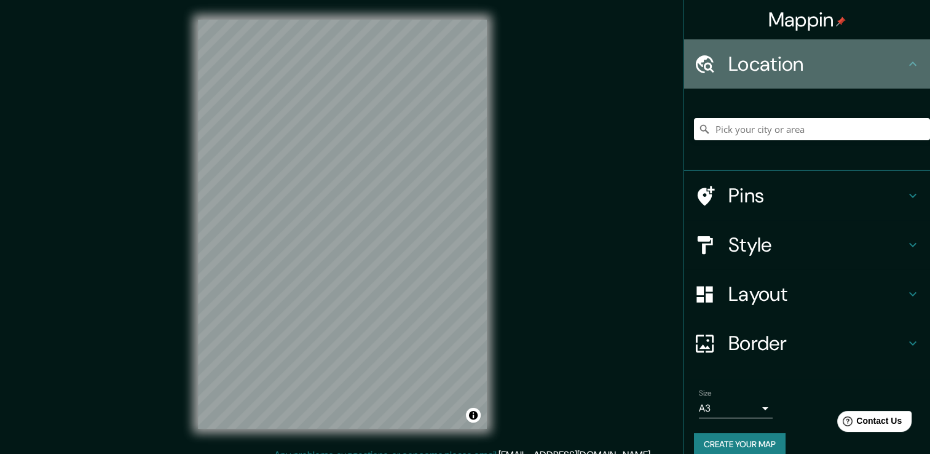 The height and width of the screenshot is (454, 930). What do you see at coordinates (817, 196) in the screenshot?
I see `h4: Pins` at bounding box center [817, 196].